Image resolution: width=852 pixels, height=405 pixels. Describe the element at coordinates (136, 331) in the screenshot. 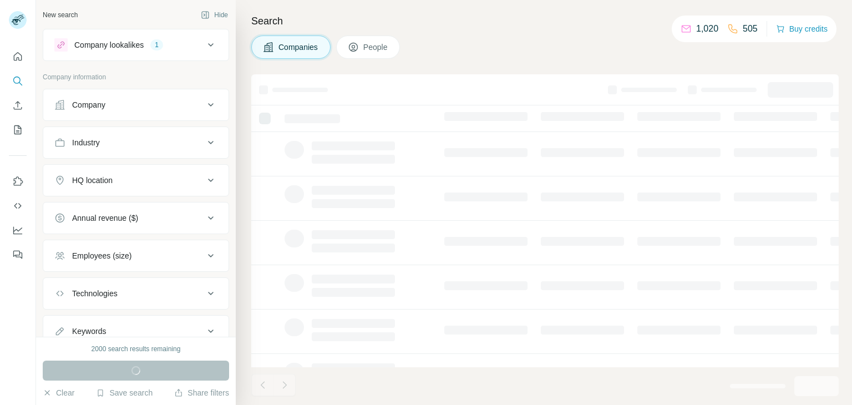

I see `button: Keywords` at that location.